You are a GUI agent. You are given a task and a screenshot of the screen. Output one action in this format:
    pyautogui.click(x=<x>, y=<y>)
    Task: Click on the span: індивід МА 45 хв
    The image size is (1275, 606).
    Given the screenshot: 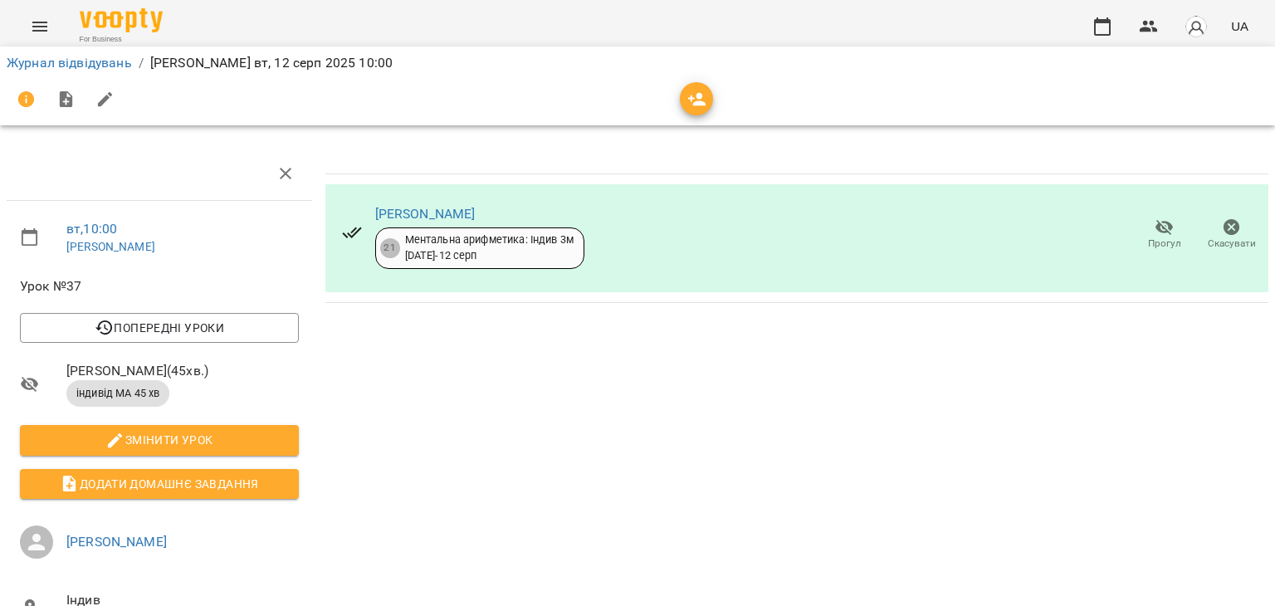 What is the action you would take?
    pyautogui.click(x=118, y=393)
    